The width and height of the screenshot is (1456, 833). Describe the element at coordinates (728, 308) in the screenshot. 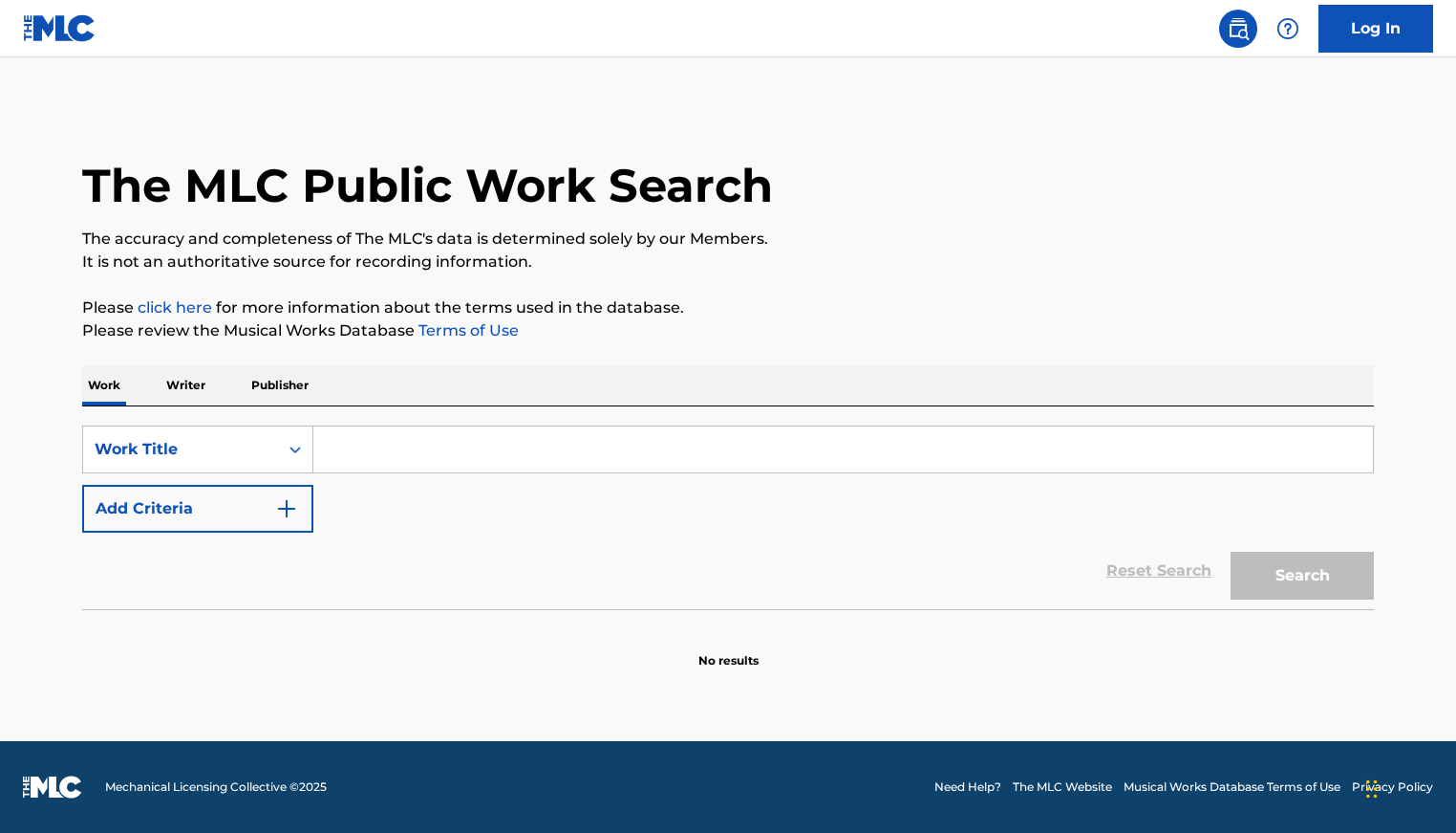

I see `p: Please for more information about the terms used in the database.` at that location.